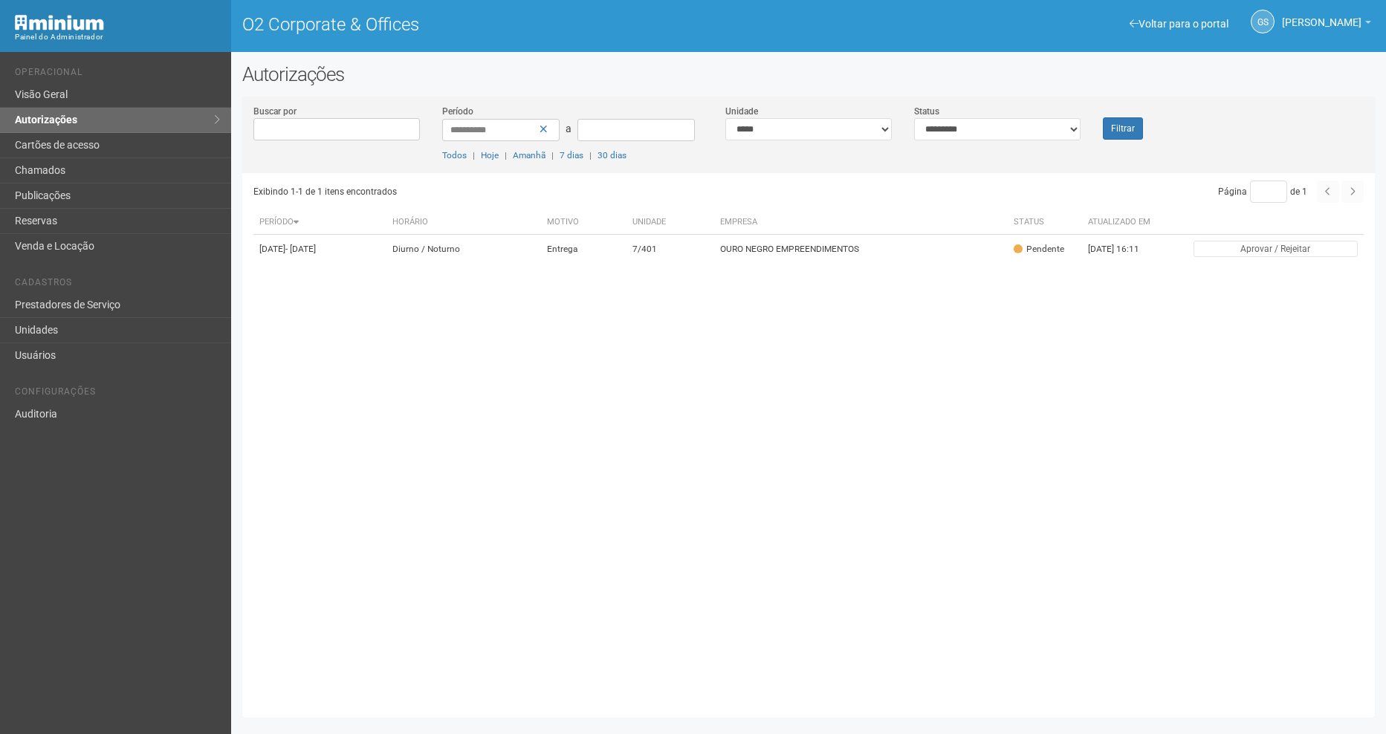 The height and width of the screenshot is (734, 1386). What do you see at coordinates (572, 155) in the screenshot?
I see `a: 7 dias` at bounding box center [572, 155].